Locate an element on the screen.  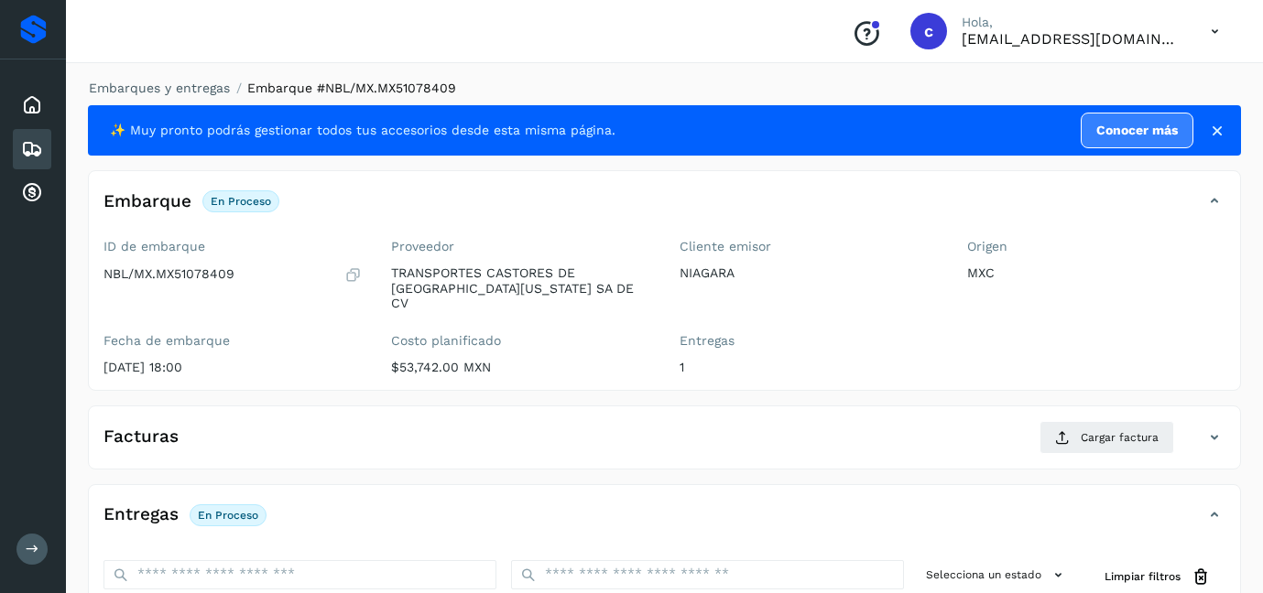
span: Embarque #NBL/MX.MX51078409 is located at coordinates (352, 88).